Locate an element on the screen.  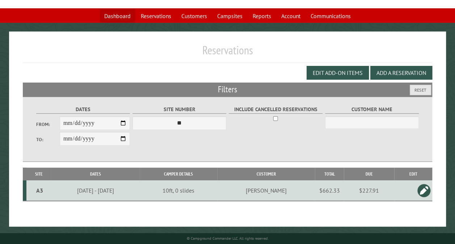
div: A3 is located at coordinates (39, 190).